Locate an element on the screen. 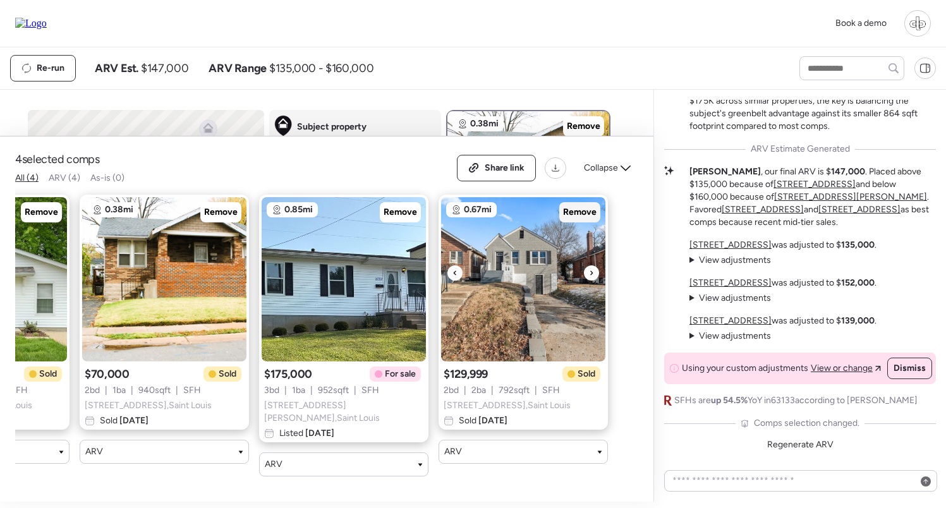 Image resolution: width=946 pixels, height=508 pixels. span: $70,000 is located at coordinates (107, 374).